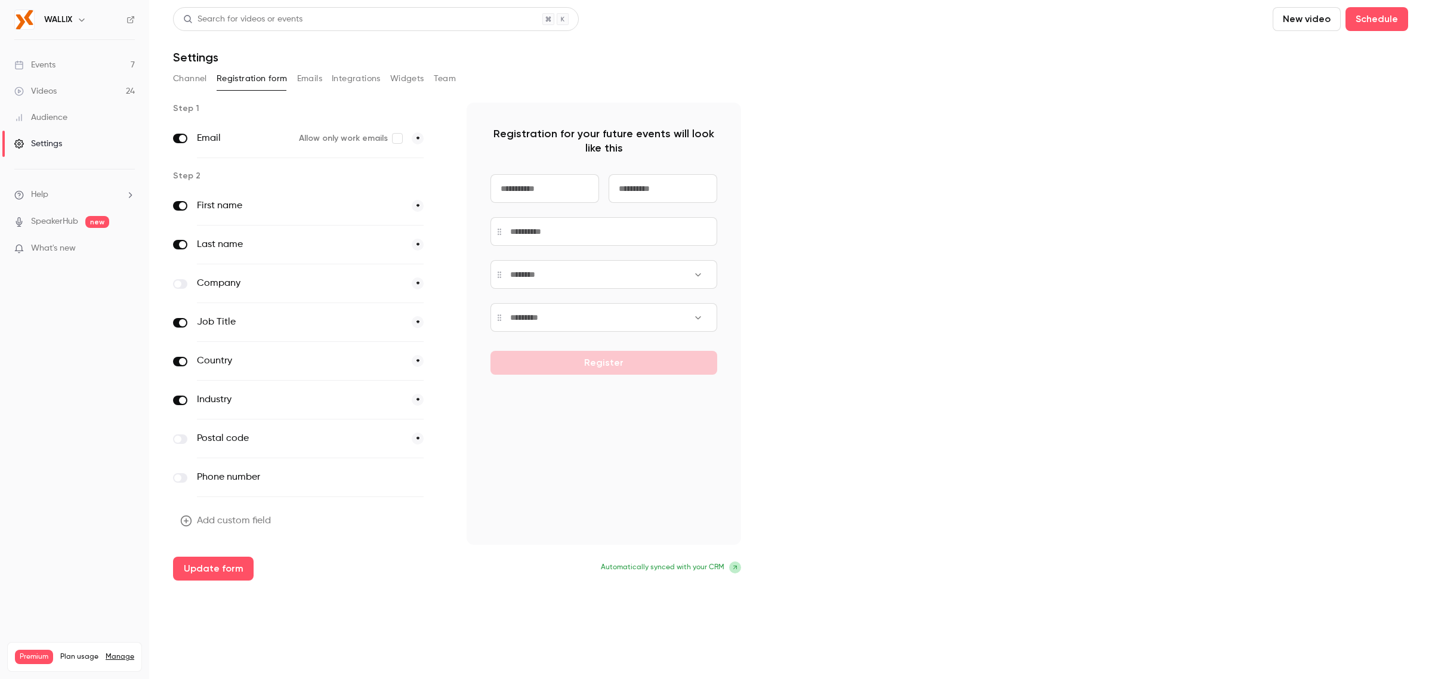  What do you see at coordinates (39, 194) in the screenshot?
I see `span: Help` at bounding box center [39, 194].